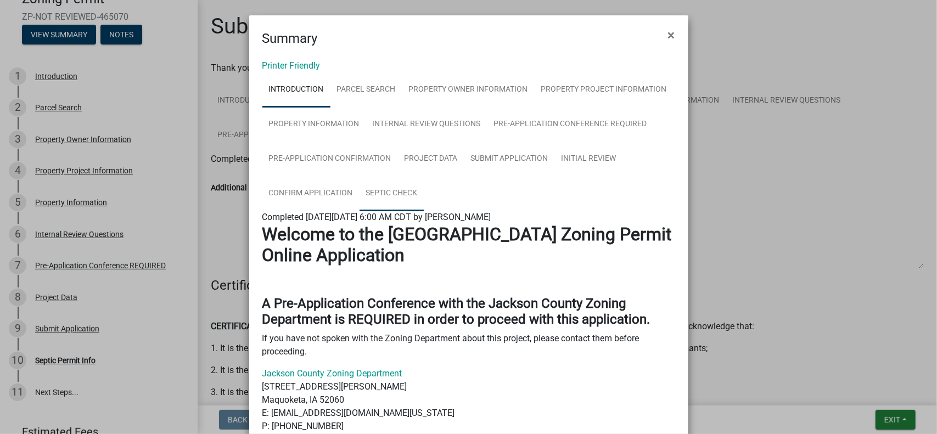  I want to click on a: Parcel Search, so click(366, 90).